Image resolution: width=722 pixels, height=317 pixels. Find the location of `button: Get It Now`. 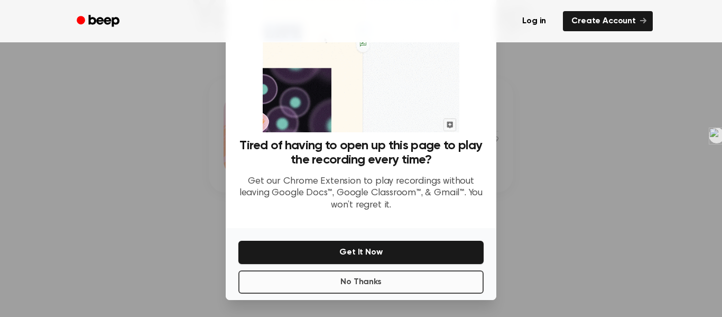

button: Get It Now is located at coordinates (361, 252).